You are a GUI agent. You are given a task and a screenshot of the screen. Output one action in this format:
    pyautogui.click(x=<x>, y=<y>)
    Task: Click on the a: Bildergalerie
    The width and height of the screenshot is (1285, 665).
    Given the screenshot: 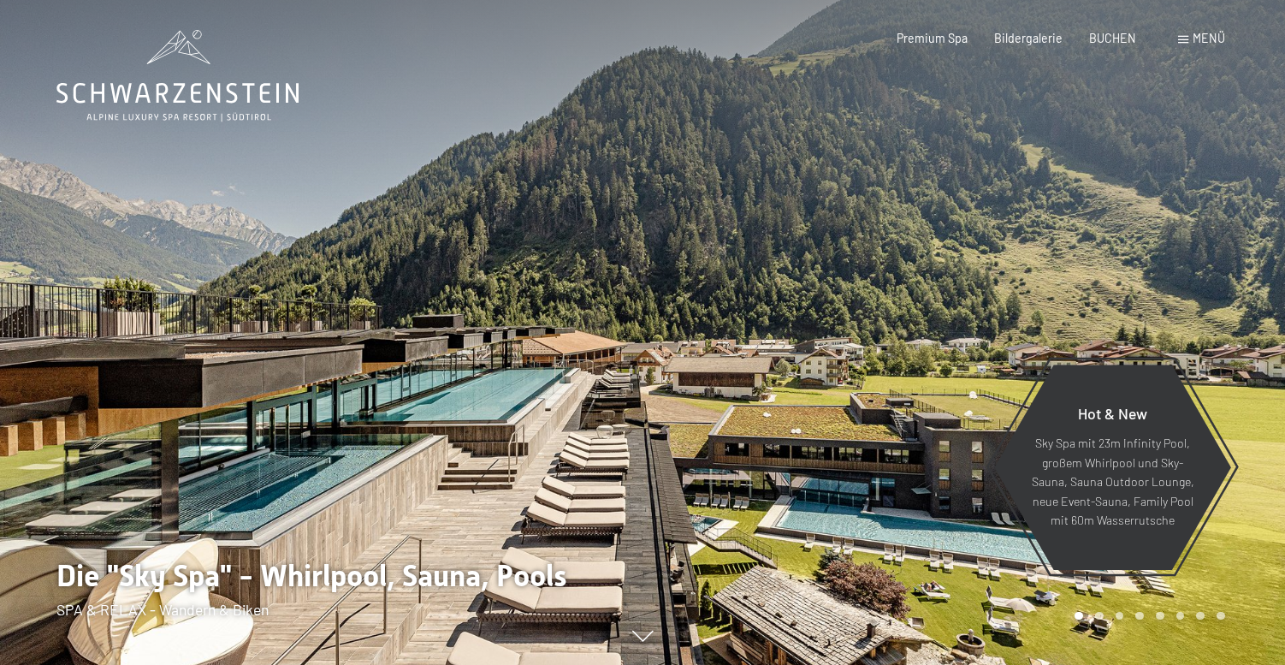 What is the action you would take?
    pyautogui.click(x=1028, y=38)
    